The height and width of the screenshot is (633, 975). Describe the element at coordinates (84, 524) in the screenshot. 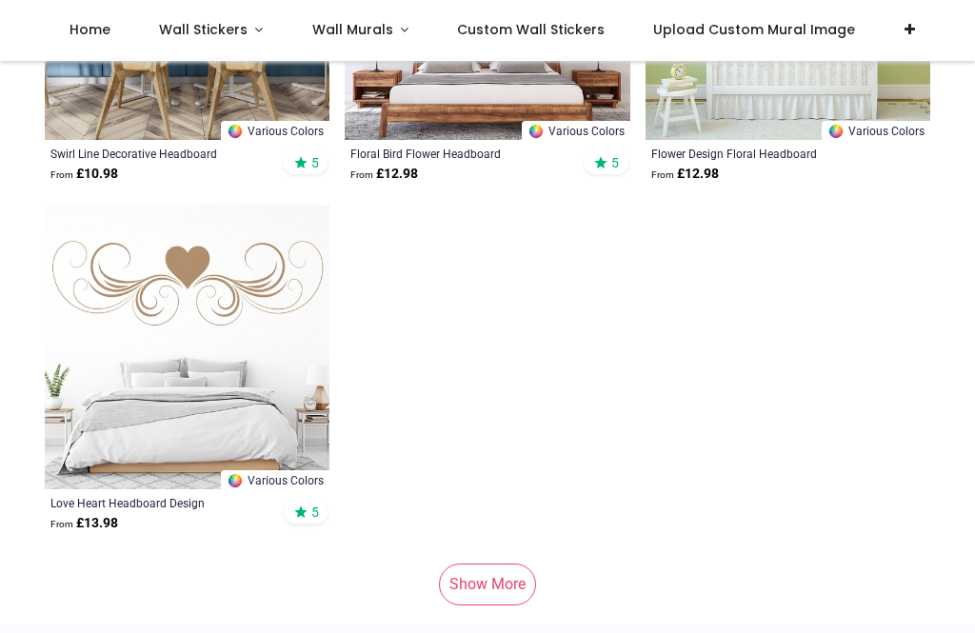

I see `strong: £ 13.98` at that location.